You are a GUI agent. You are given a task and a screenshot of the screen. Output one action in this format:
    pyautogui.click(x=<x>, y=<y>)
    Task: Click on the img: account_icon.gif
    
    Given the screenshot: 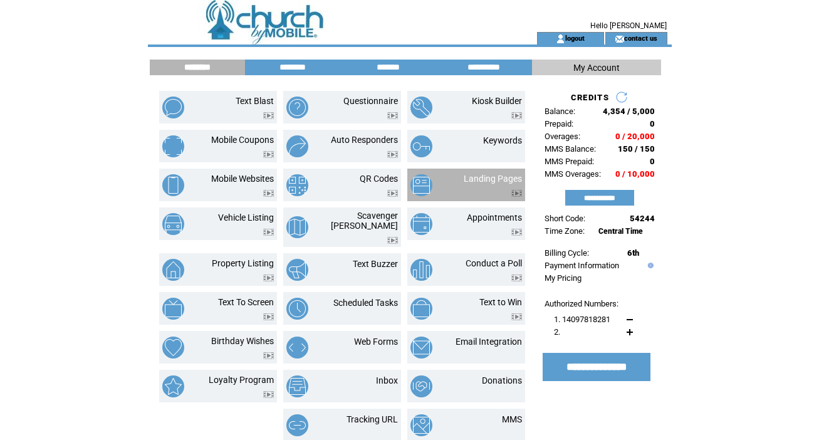 What is the action you would take?
    pyautogui.click(x=560, y=39)
    